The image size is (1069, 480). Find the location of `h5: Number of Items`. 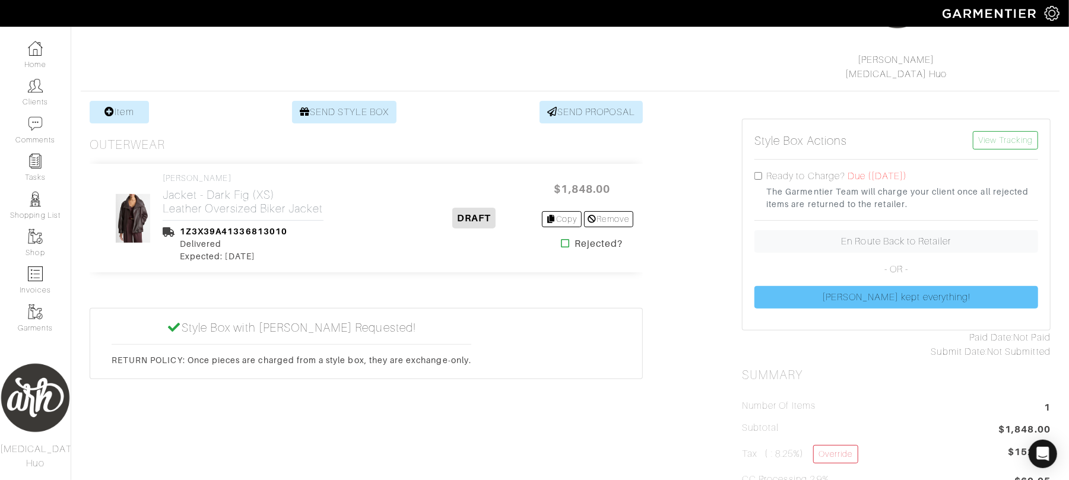

h5: Number of Items is located at coordinates (778, 406).